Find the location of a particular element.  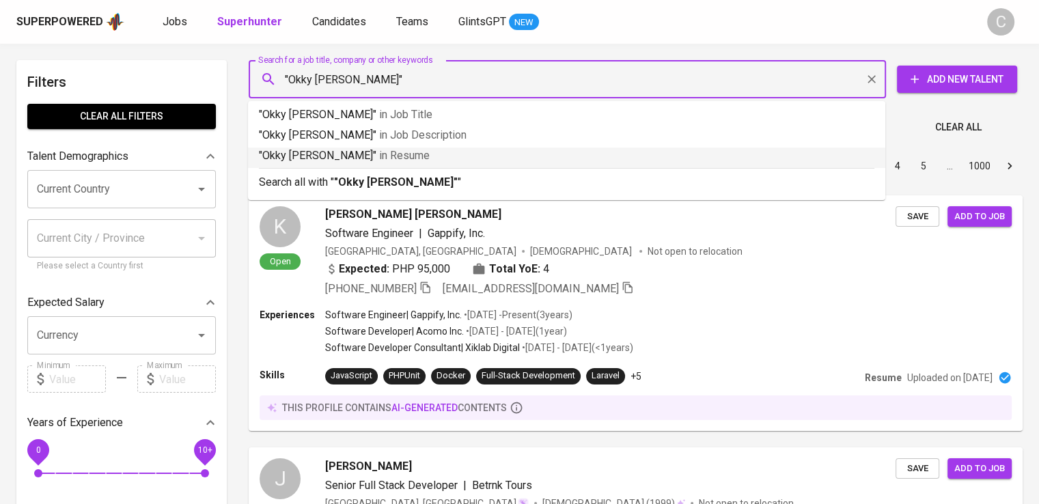

span: Candidates is located at coordinates (339, 21).